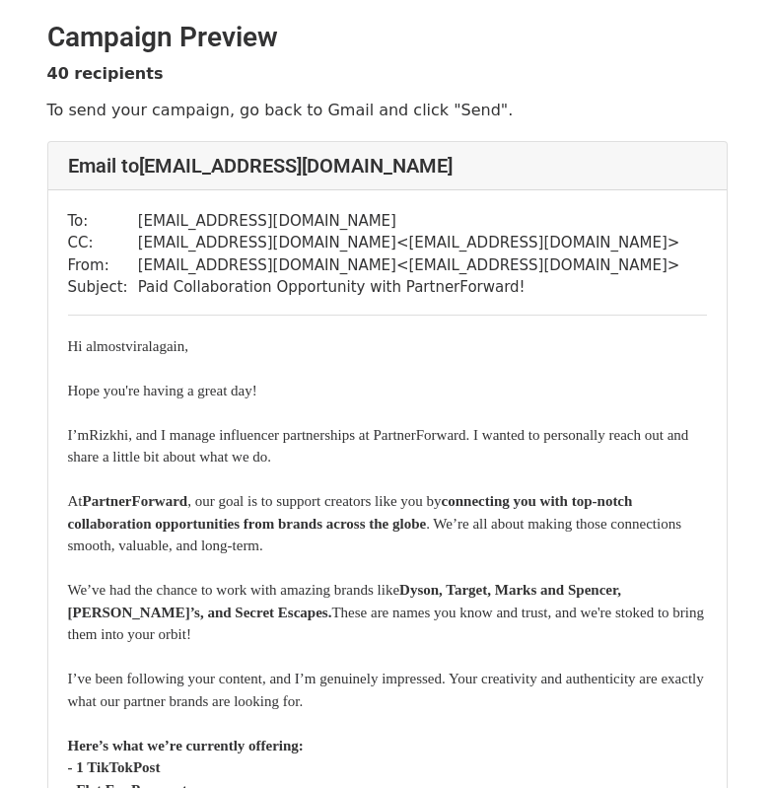  What do you see at coordinates (103, 221) in the screenshot?
I see `td: To:` at bounding box center [103, 221].